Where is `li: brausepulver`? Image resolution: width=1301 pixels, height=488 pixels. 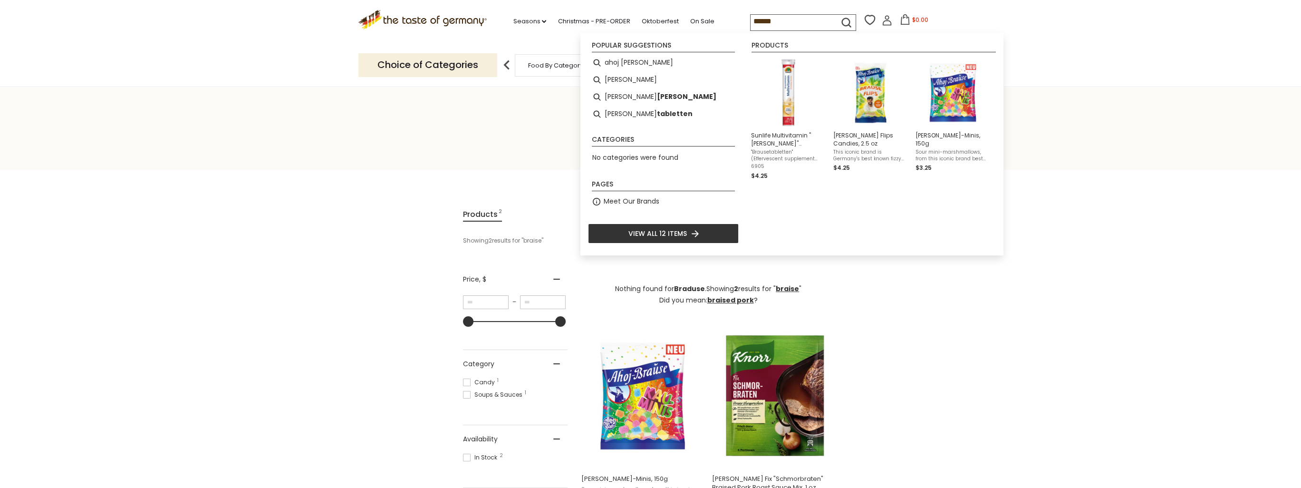 li: brausepulver is located at coordinates (663, 97).